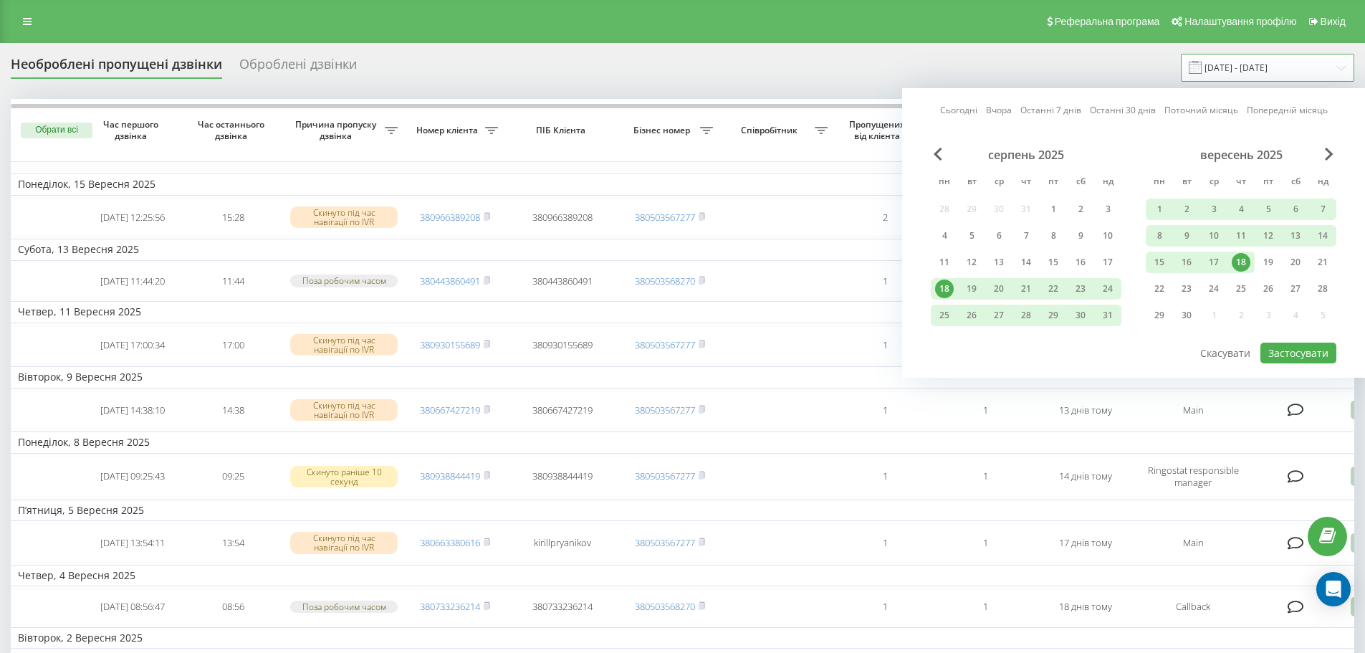 The height and width of the screenshot is (653, 1365). Describe the element at coordinates (1187, 262) in the screenshot. I see `div: вт 16 вер 2025 р.` at that location.